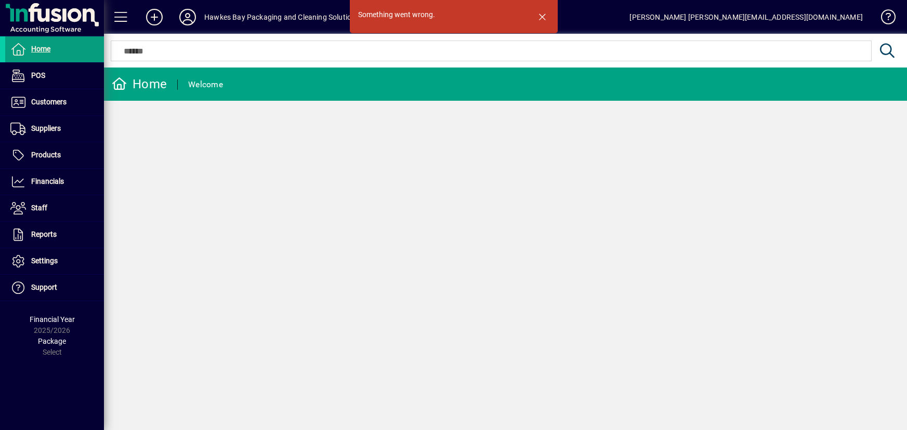 The height and width of the screenshot is (430, 907). I want to click on span: Home, so click(41, 49).